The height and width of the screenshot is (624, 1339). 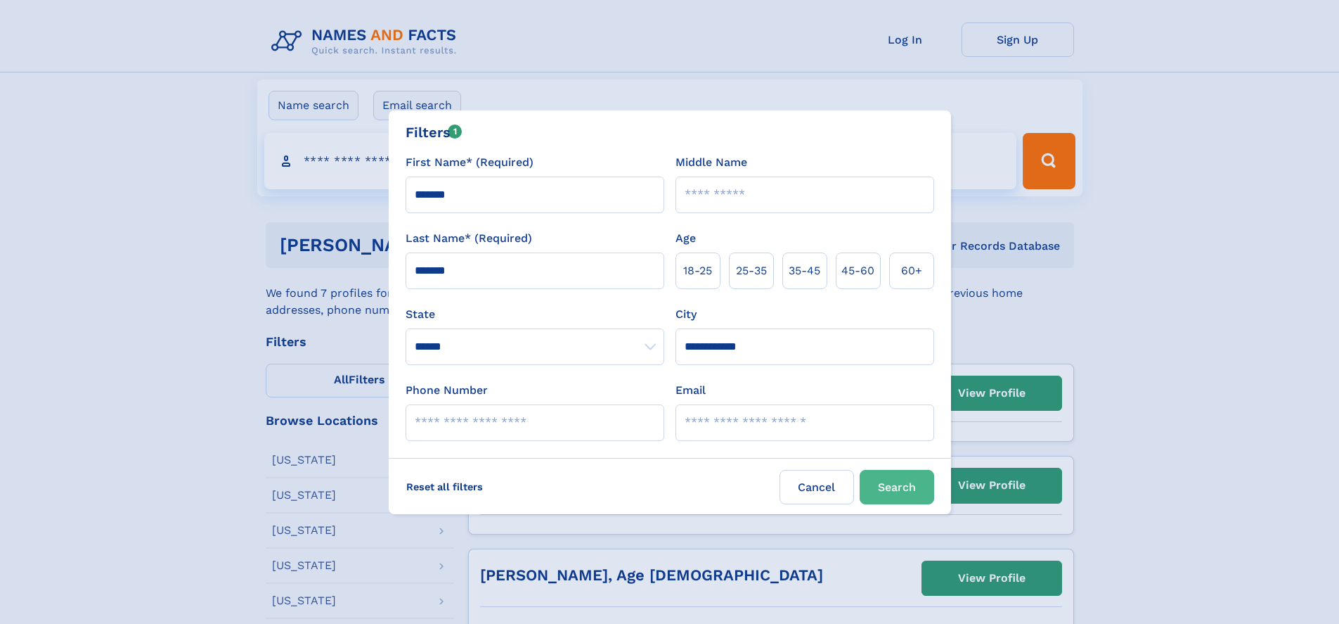 I want to click on label: State, so click(x=535, y=314).